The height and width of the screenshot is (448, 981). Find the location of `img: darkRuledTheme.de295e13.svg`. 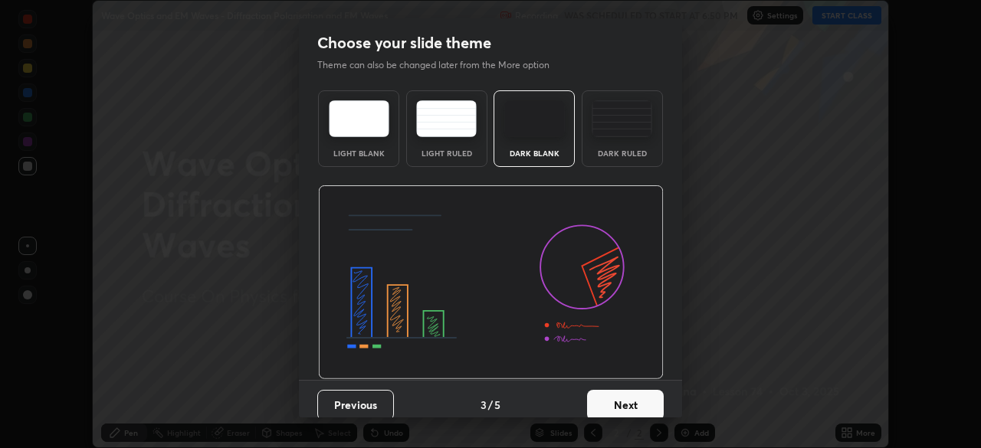

img: darkRuledTheme.de295e13.svg is located at coordinates (622, 119).